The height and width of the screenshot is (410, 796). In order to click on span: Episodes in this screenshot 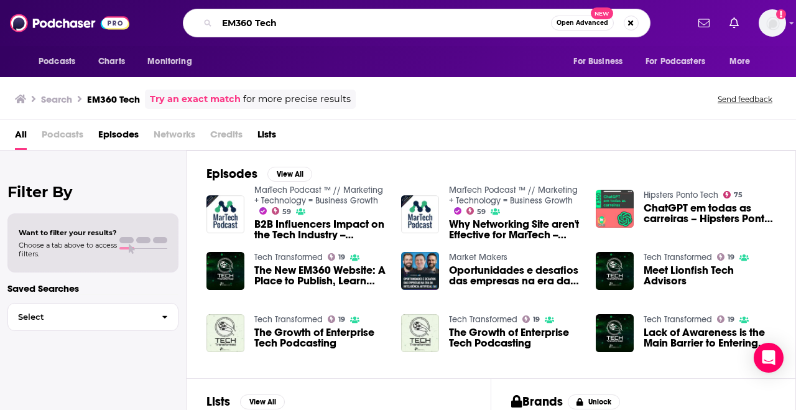, I will do `click(118, 137)`.